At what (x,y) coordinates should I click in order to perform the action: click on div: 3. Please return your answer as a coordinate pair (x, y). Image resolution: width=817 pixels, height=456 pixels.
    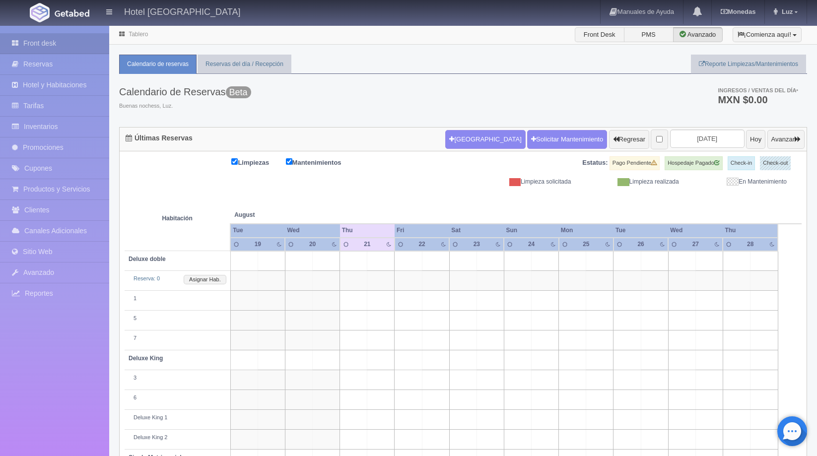
    Looking at the image, I should click on (177, 378).